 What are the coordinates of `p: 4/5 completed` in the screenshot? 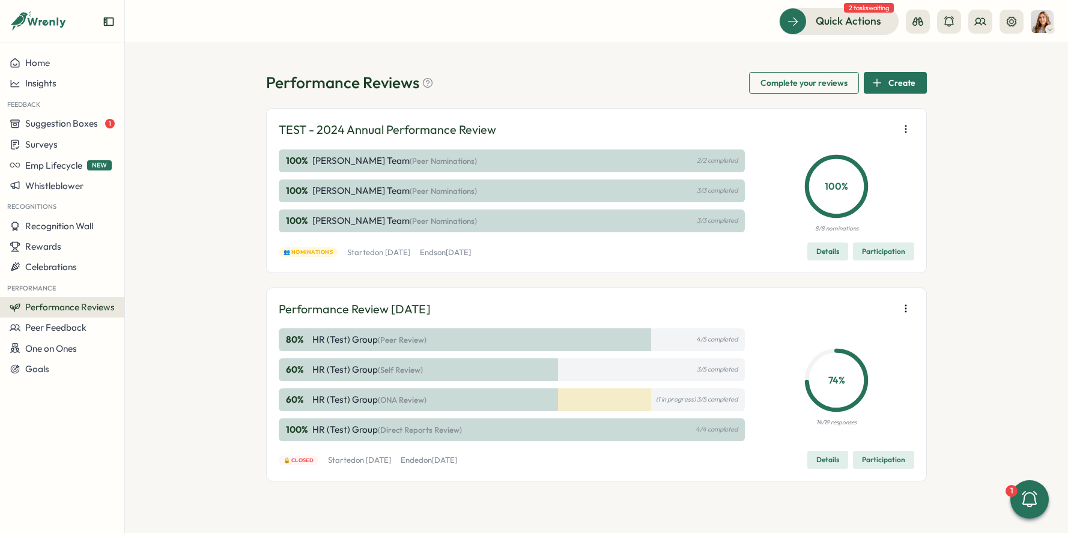 It's located at (717, 339).